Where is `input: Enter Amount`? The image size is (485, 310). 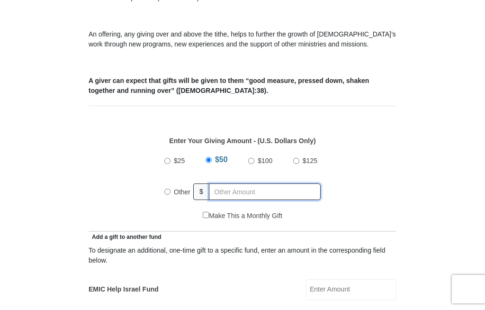 input: Enter Amount is located at coordinates (351, 290).